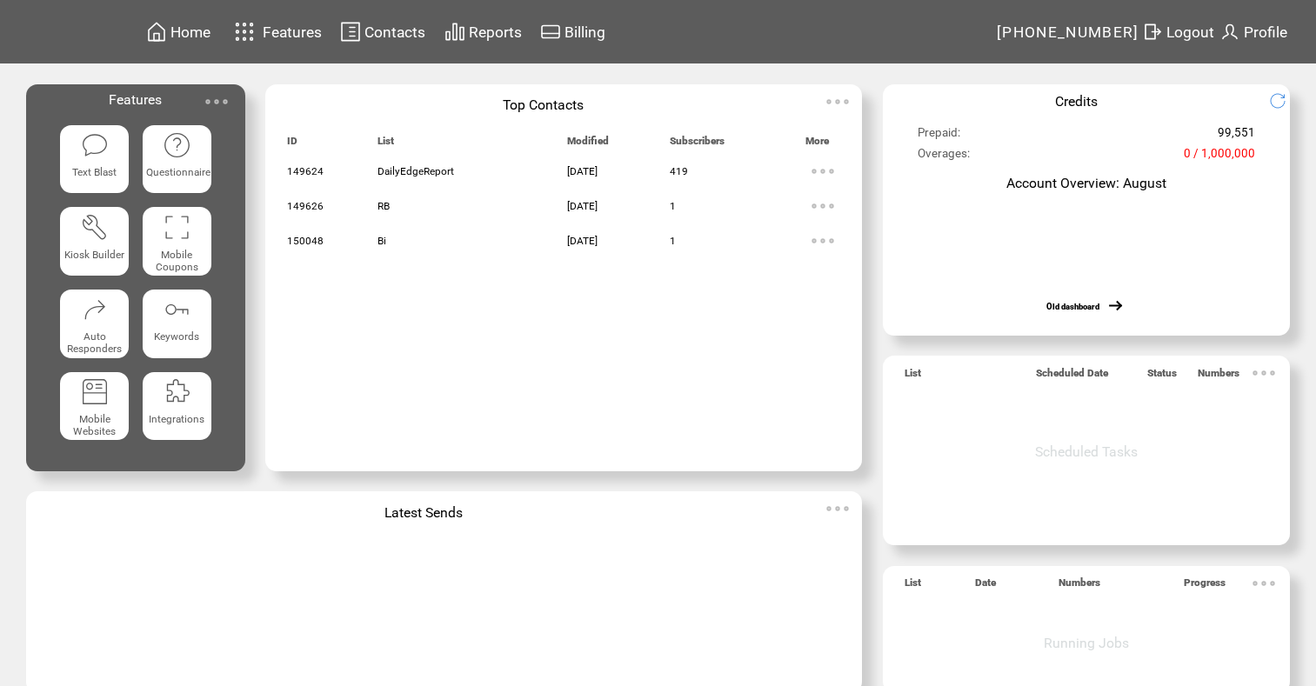 This screenshot has width=1316, height=686. Describe the element at coordinates (495, 32) in the screenshot. I see `span: Reports` at that location.